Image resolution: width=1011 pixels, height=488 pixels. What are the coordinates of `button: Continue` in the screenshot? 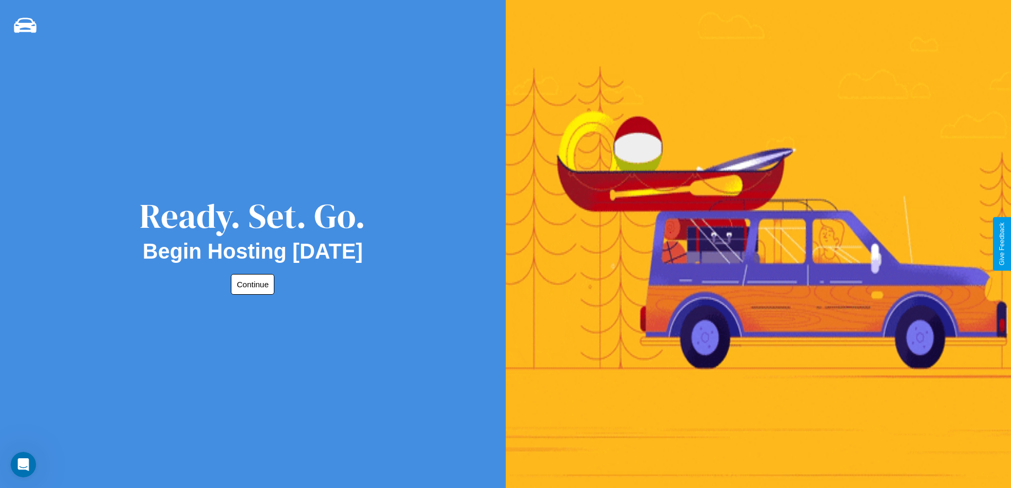 It's located at (253, 284).